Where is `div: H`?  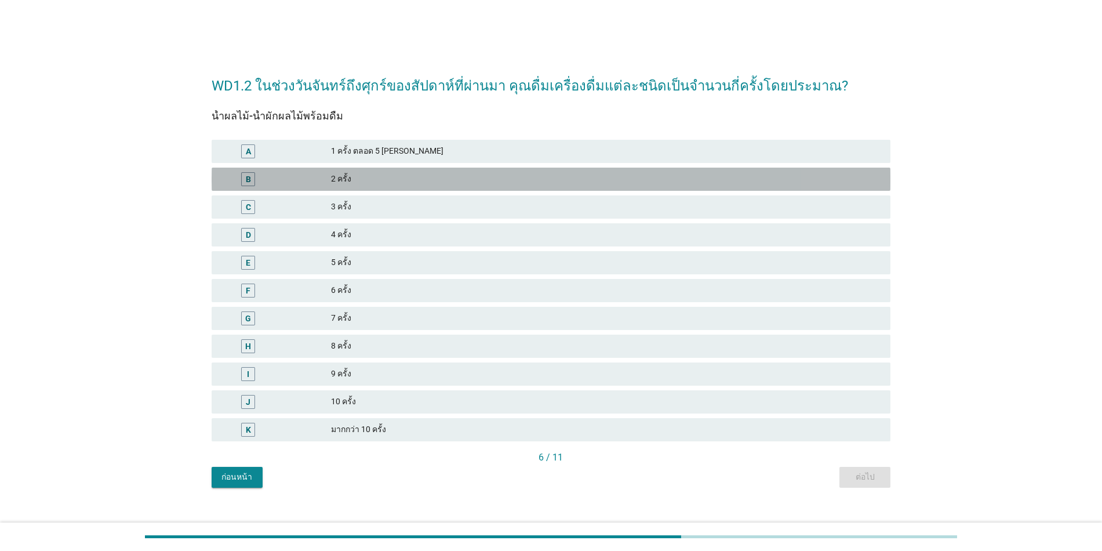 div: H is located at coordinates (248, 345).